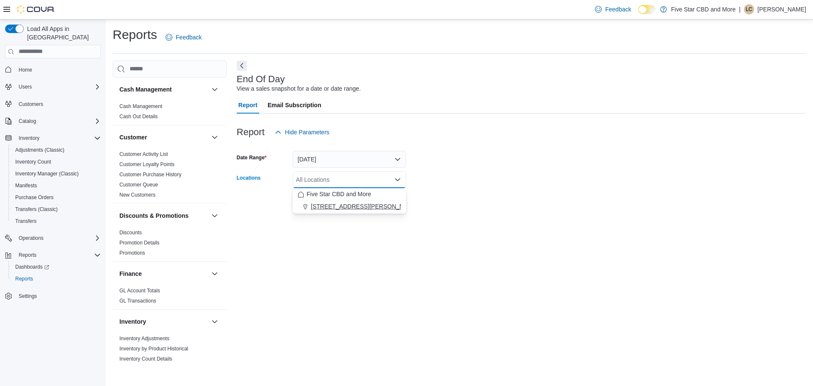 The image size is (813, 386). What do you see at coordinates (56, 174) in the screenshot?
I see `button: Inventory Manager (Classic)` at bounding box center [56, 174].